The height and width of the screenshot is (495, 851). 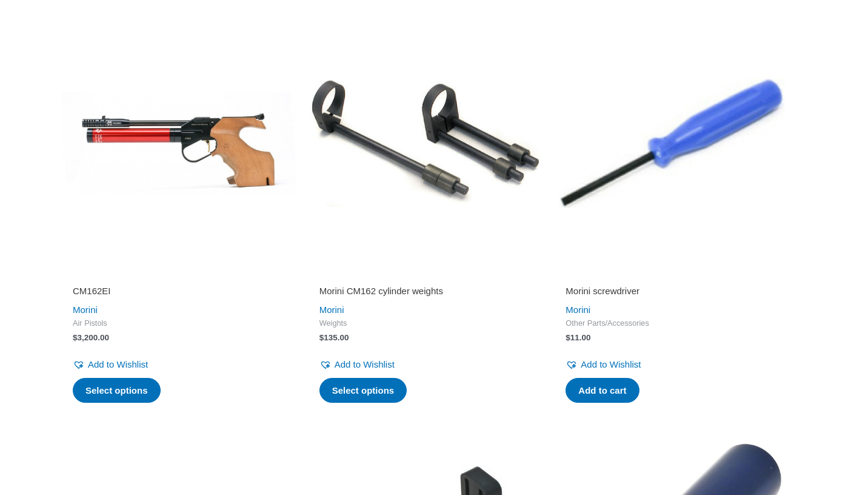 I want to click on img: Morini screwdriver, so click(x=671, y=143).